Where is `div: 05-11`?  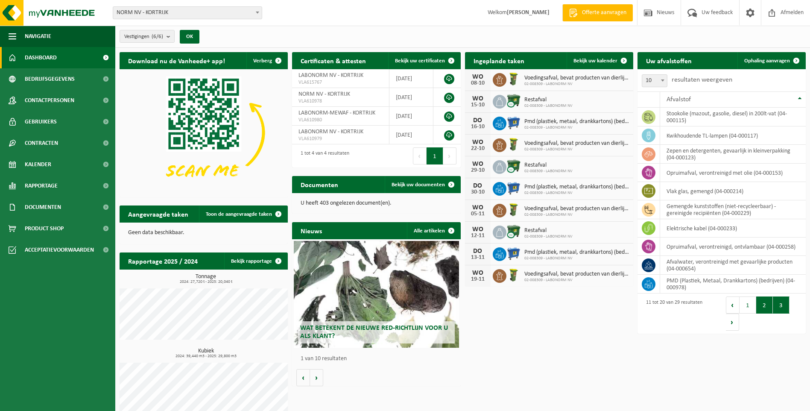 div: 05-11 is located at coordinates (478, 214).